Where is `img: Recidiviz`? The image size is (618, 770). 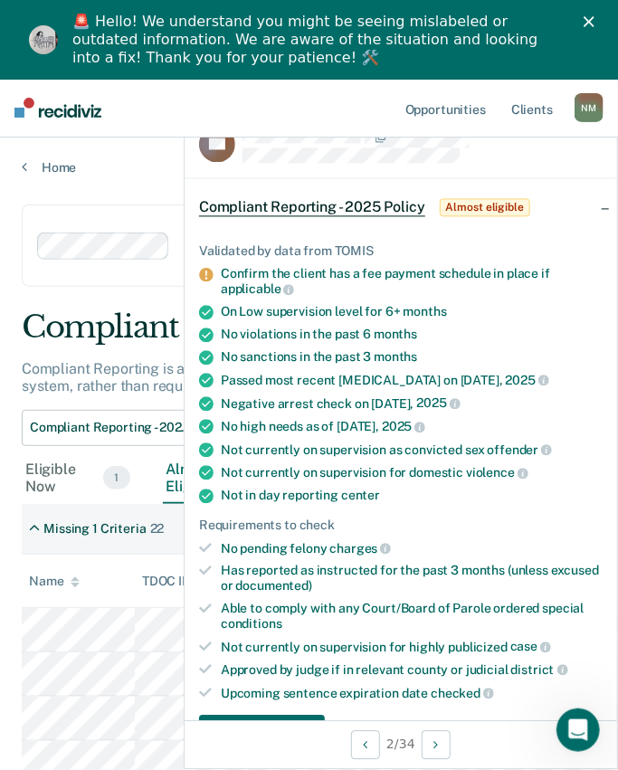 img: Recidiviz is located at coordinates (58, 108).